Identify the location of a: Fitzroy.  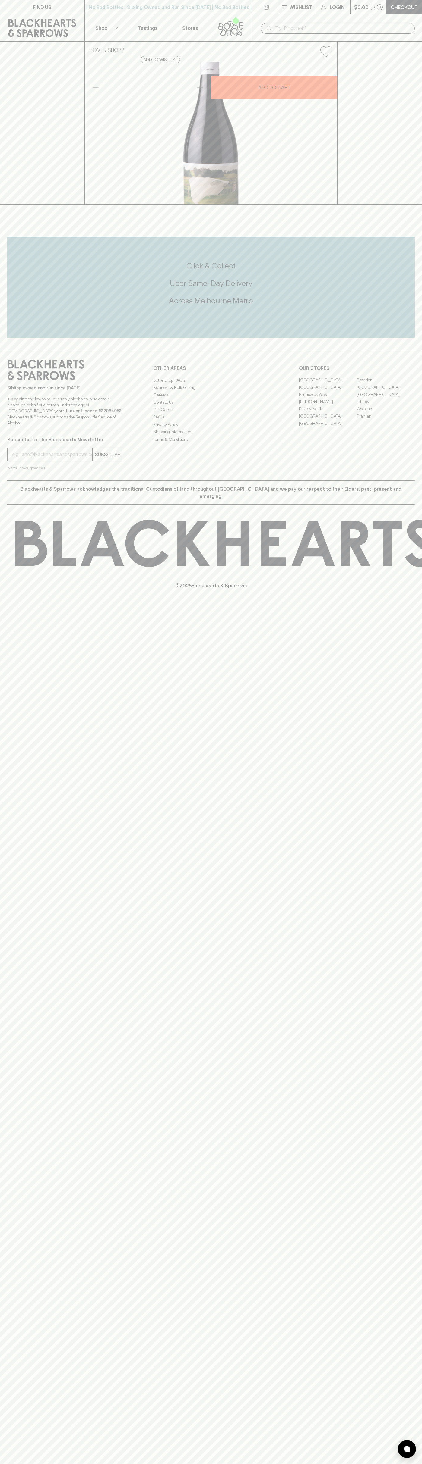
(385, 402).